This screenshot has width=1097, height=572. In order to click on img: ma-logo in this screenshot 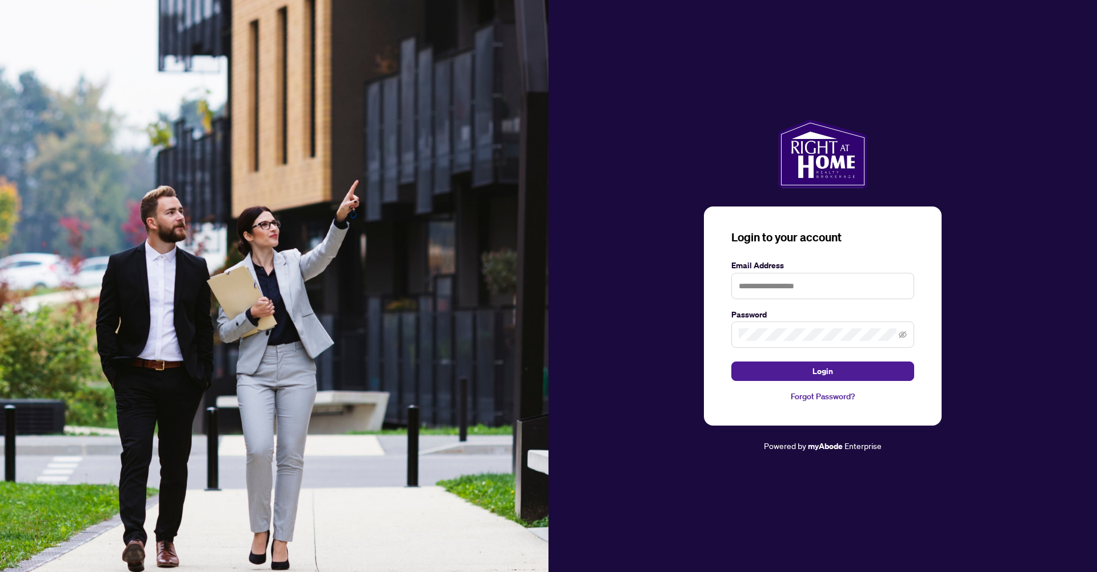, I will do `click(823, 154)`.